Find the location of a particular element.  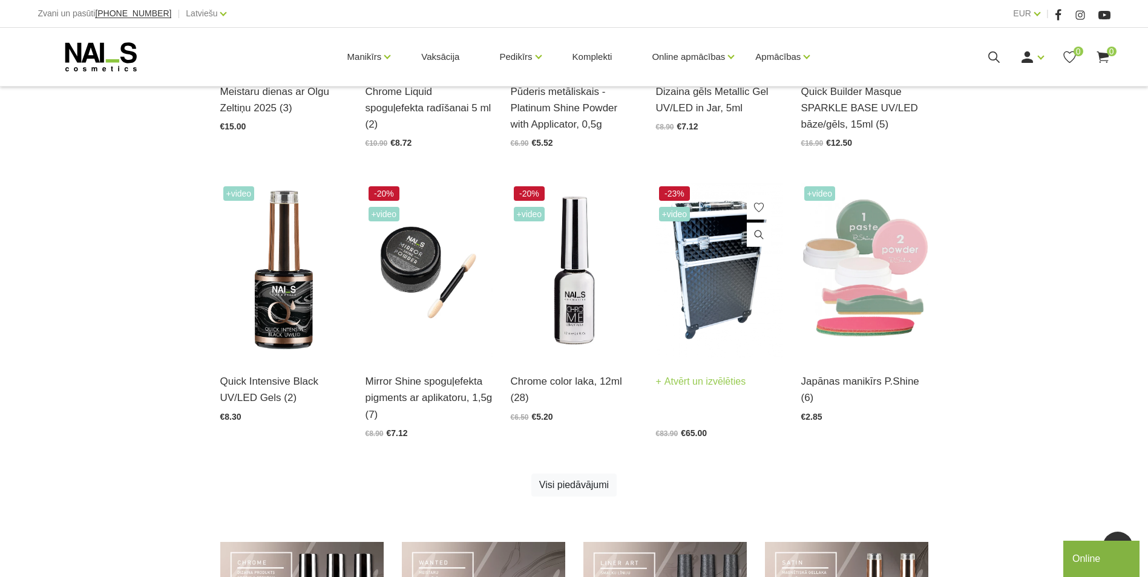

a: Vaksācija is located at coordinates (440, 57).